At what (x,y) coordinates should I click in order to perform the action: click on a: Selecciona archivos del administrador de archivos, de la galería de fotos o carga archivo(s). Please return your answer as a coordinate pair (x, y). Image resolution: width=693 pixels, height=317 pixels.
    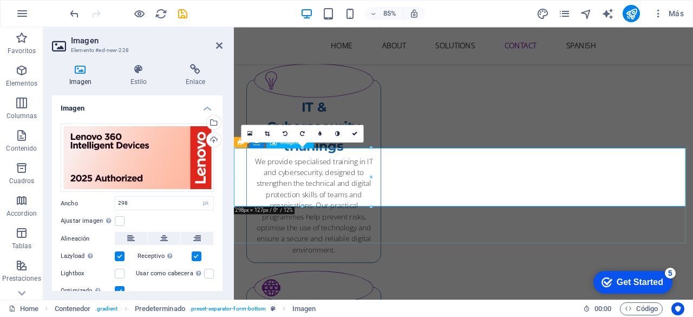
    Looking at the image, I should click on (250, 133).